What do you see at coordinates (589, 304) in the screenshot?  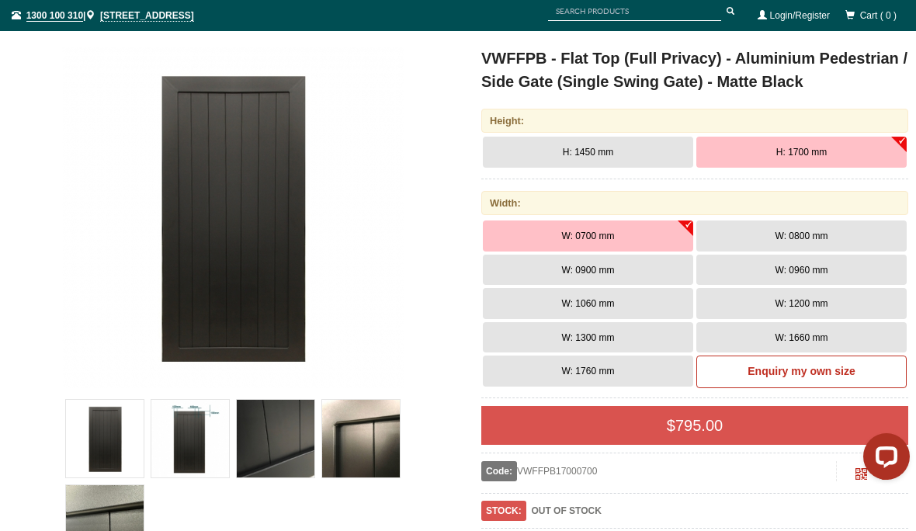 I see `span: W: 1060 mm` at bounding box center [589, 304].